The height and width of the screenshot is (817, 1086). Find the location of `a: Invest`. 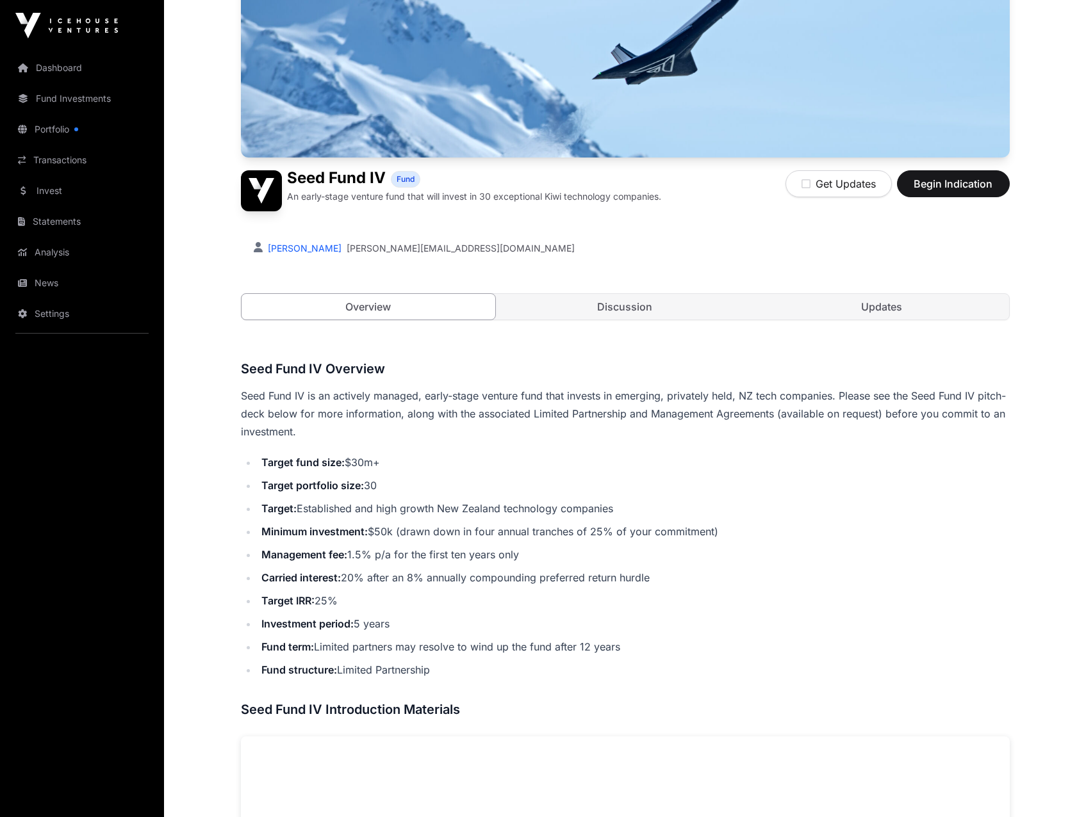

a: Invest is located at coordinates (82, 191).